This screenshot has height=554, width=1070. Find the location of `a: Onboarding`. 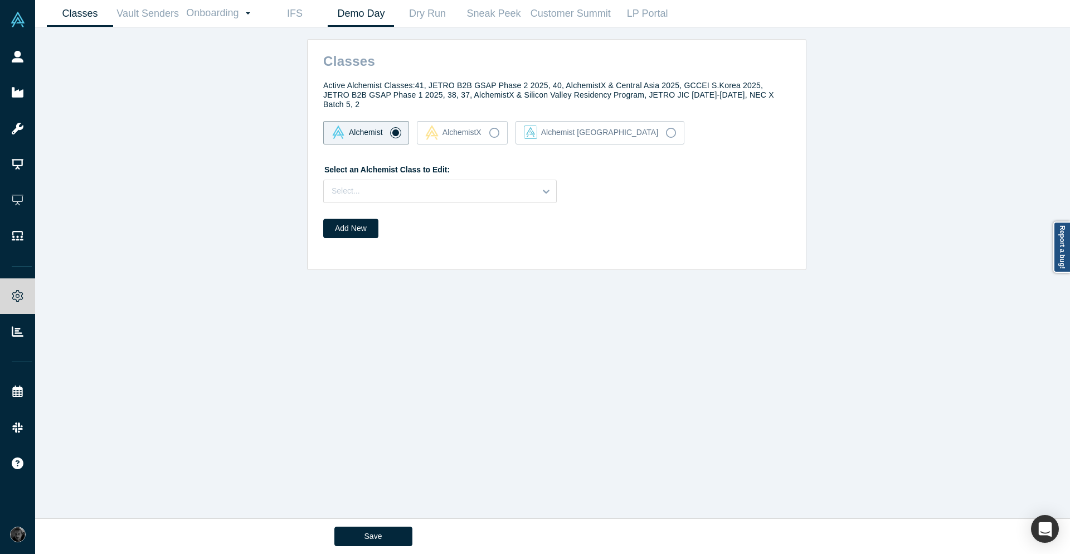

a: Onboarding is located at coordinates (222, 13).